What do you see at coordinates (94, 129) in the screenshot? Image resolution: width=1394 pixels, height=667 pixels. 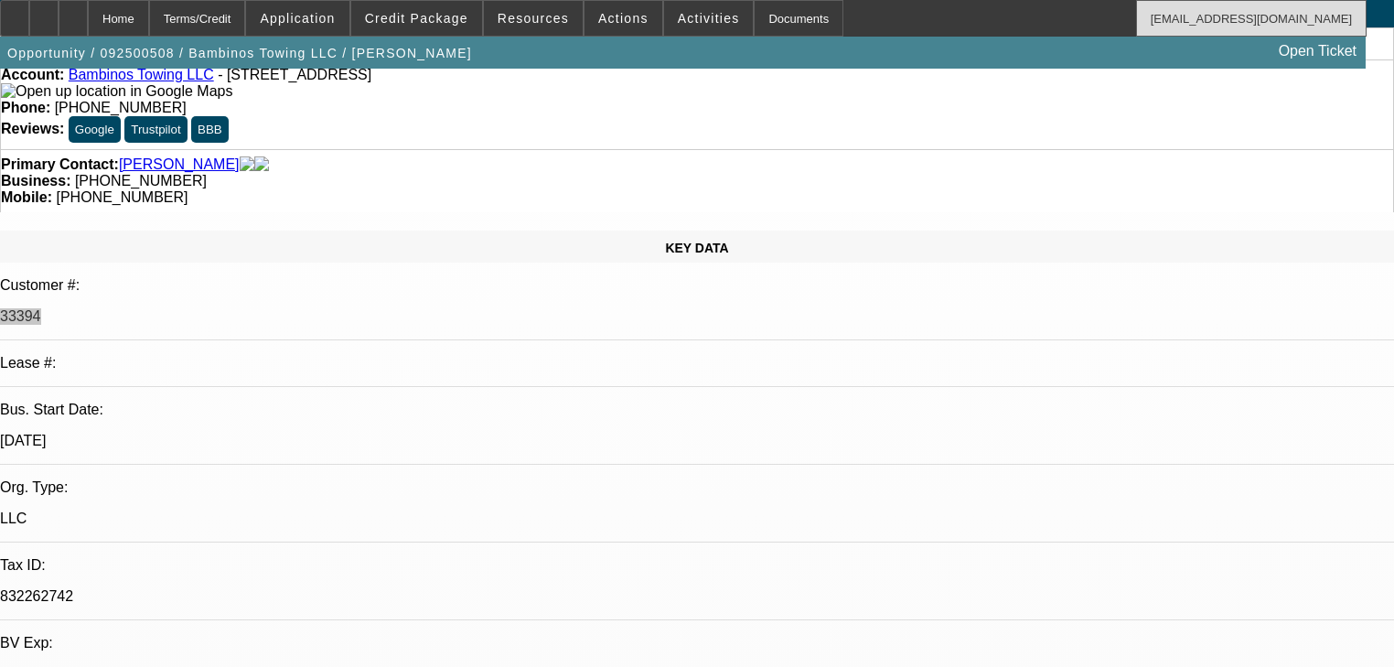 I see `button: Google` at bounding box center [94, 129].